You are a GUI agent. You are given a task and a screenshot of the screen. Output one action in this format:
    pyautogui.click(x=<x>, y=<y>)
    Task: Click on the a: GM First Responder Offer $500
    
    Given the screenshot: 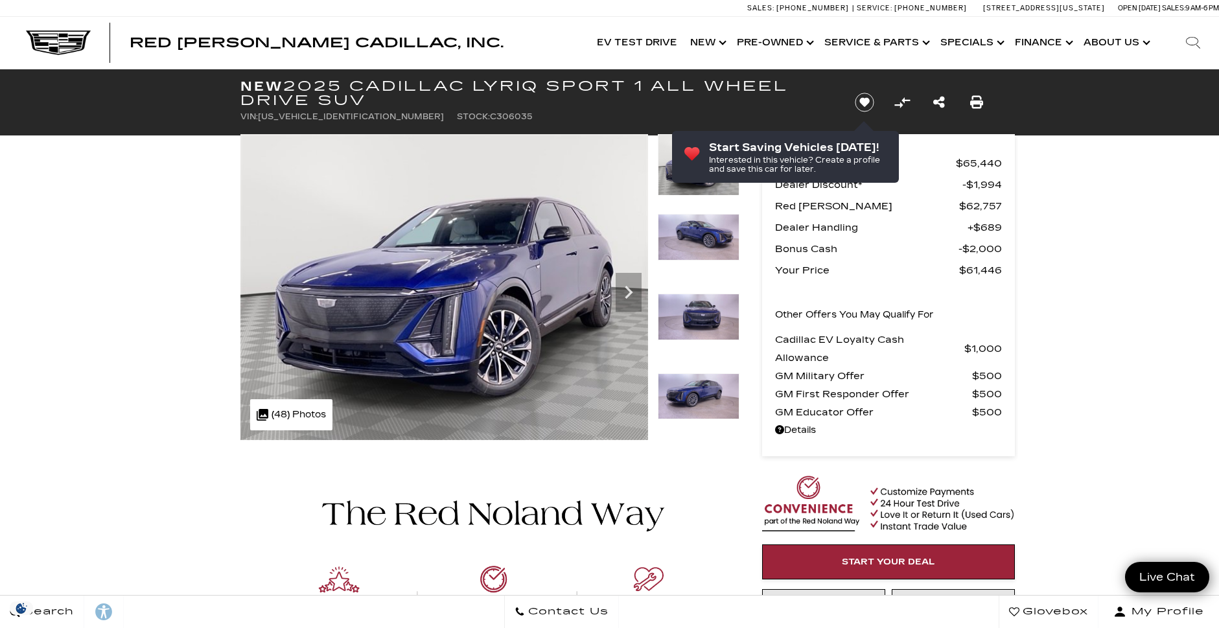 What is the action you would take?
    pyautogui.click(x=888, y=394)
    